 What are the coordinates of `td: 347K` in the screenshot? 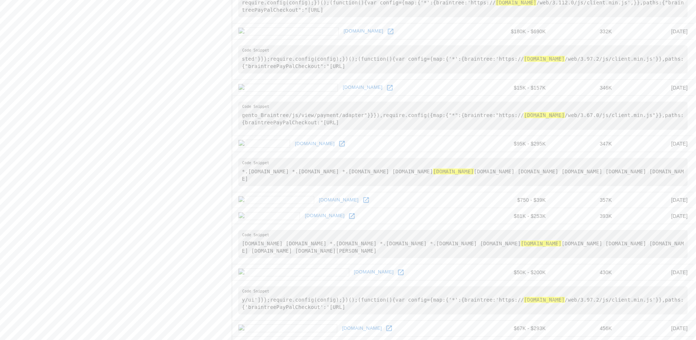 It's located at (585, 144).